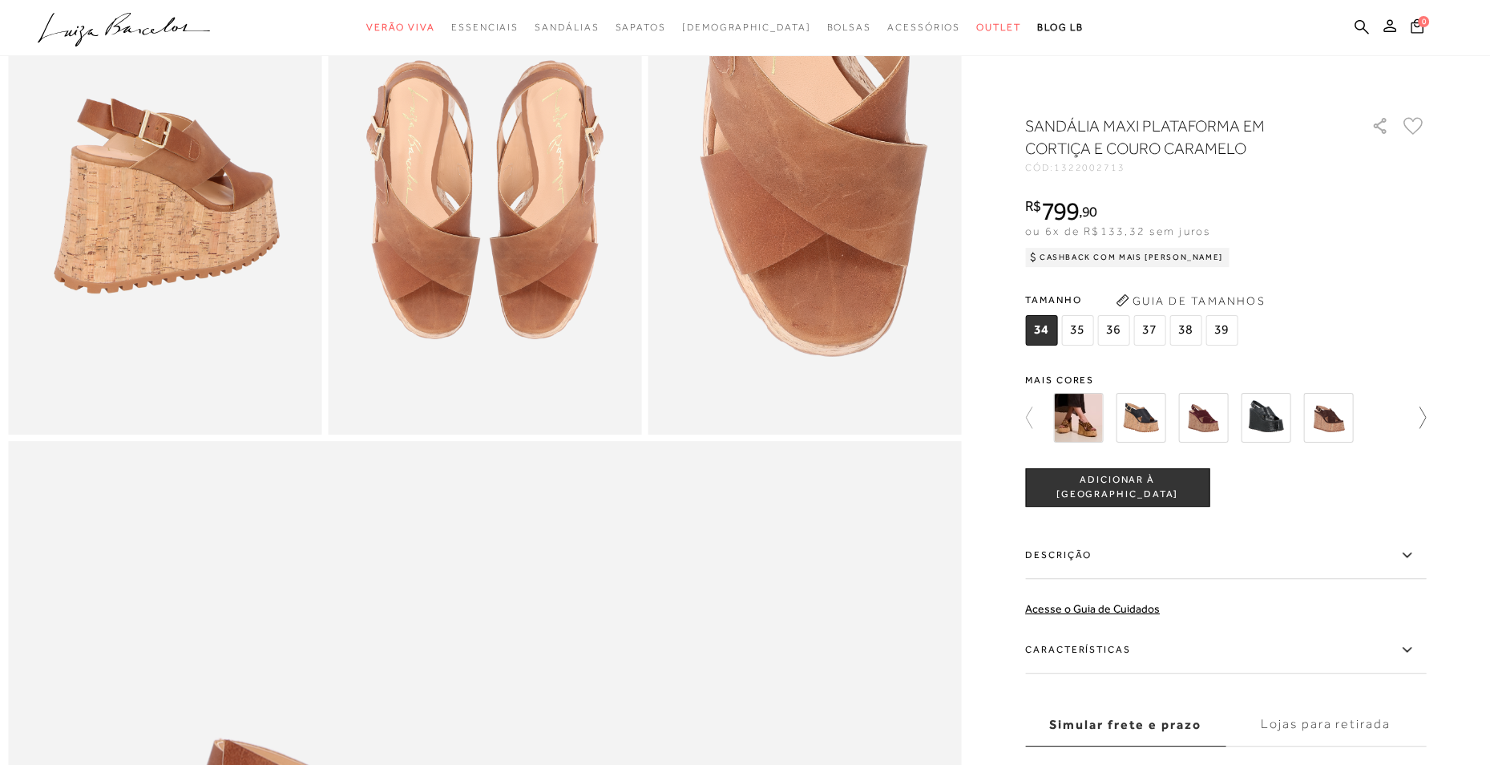 Image resolution: width=1490 pixels, height=765 pixels. What do you see at coordinates (1190, 301) in the screenshot?
I see `button: Guia de Tamanhos` at bounding box center [1190, 301].